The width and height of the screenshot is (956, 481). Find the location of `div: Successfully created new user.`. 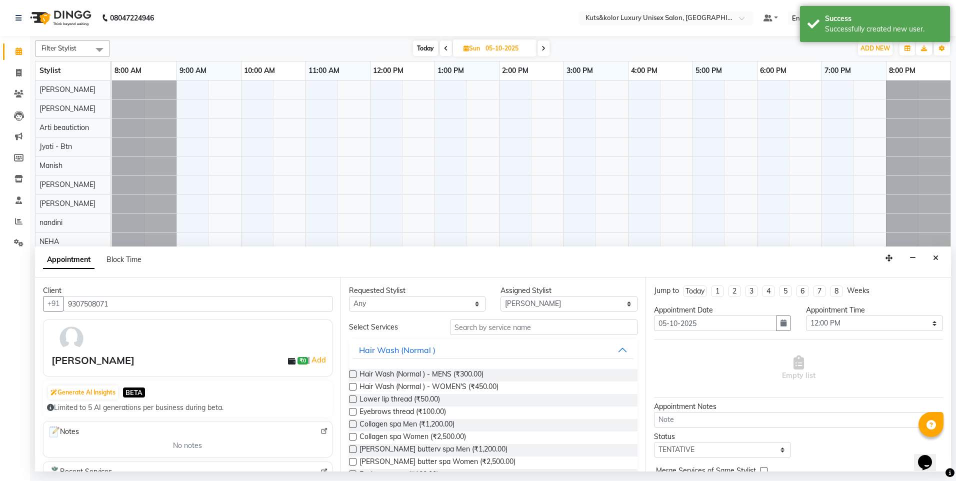

div: Successfully created new user. is located at coordinates (883, 29).